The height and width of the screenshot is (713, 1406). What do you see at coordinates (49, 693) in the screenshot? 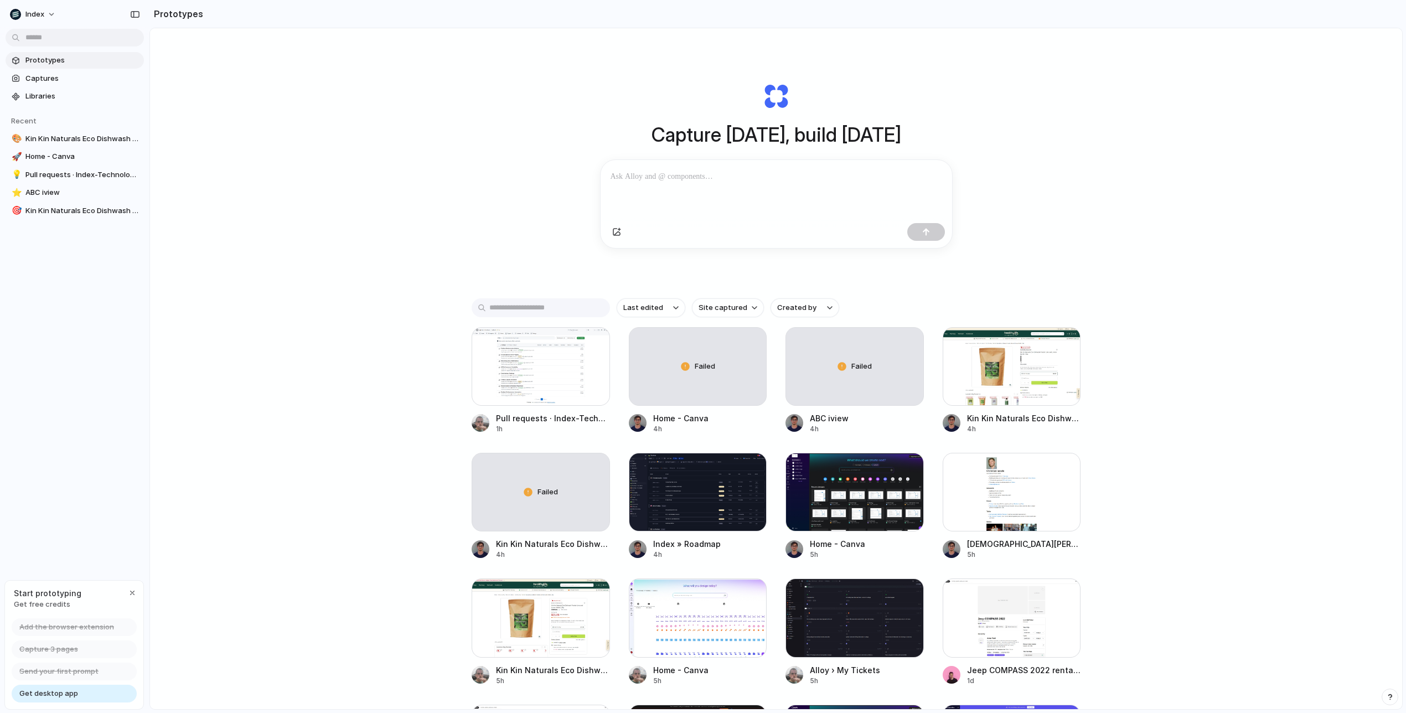
I see `span: Get desktop app` at bounding box center [49, 693].